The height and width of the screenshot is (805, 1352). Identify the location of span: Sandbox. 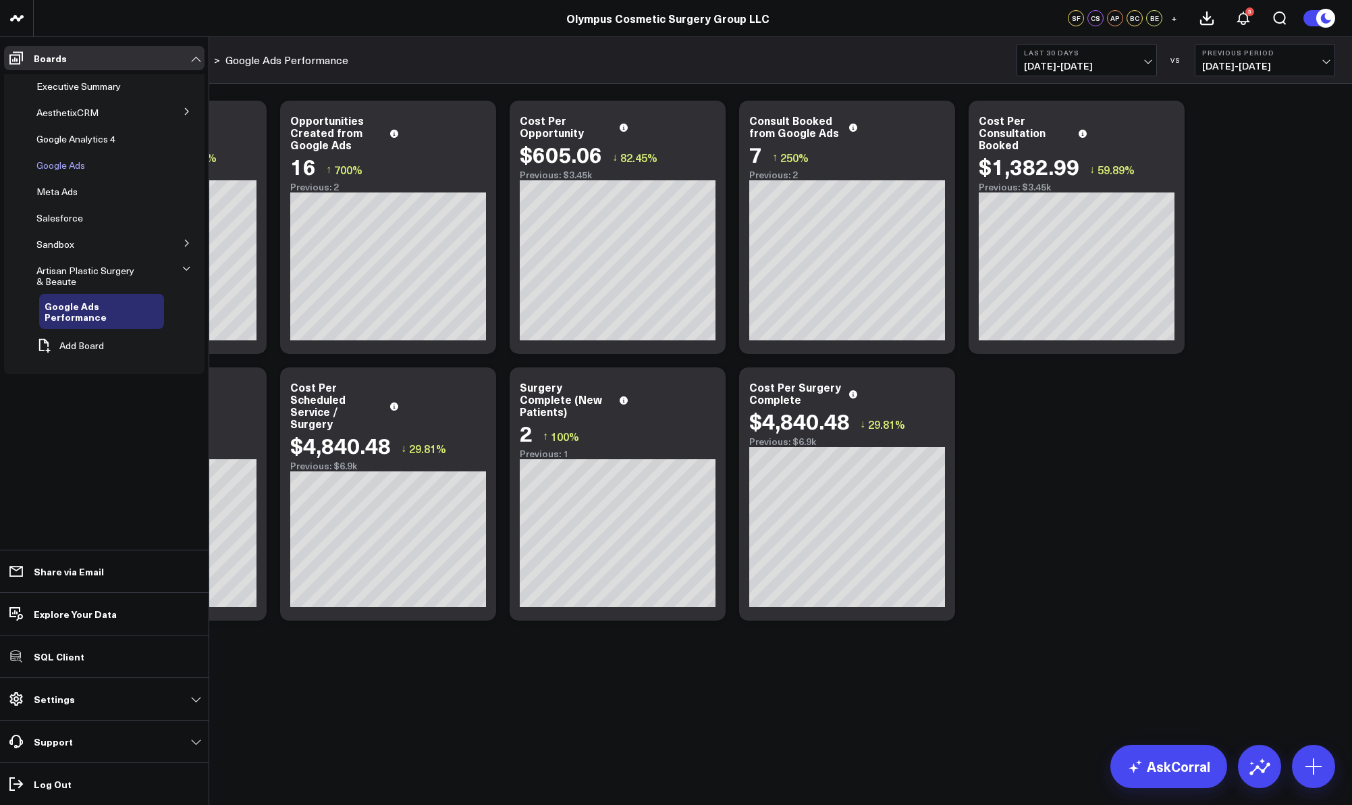
(55, 244).